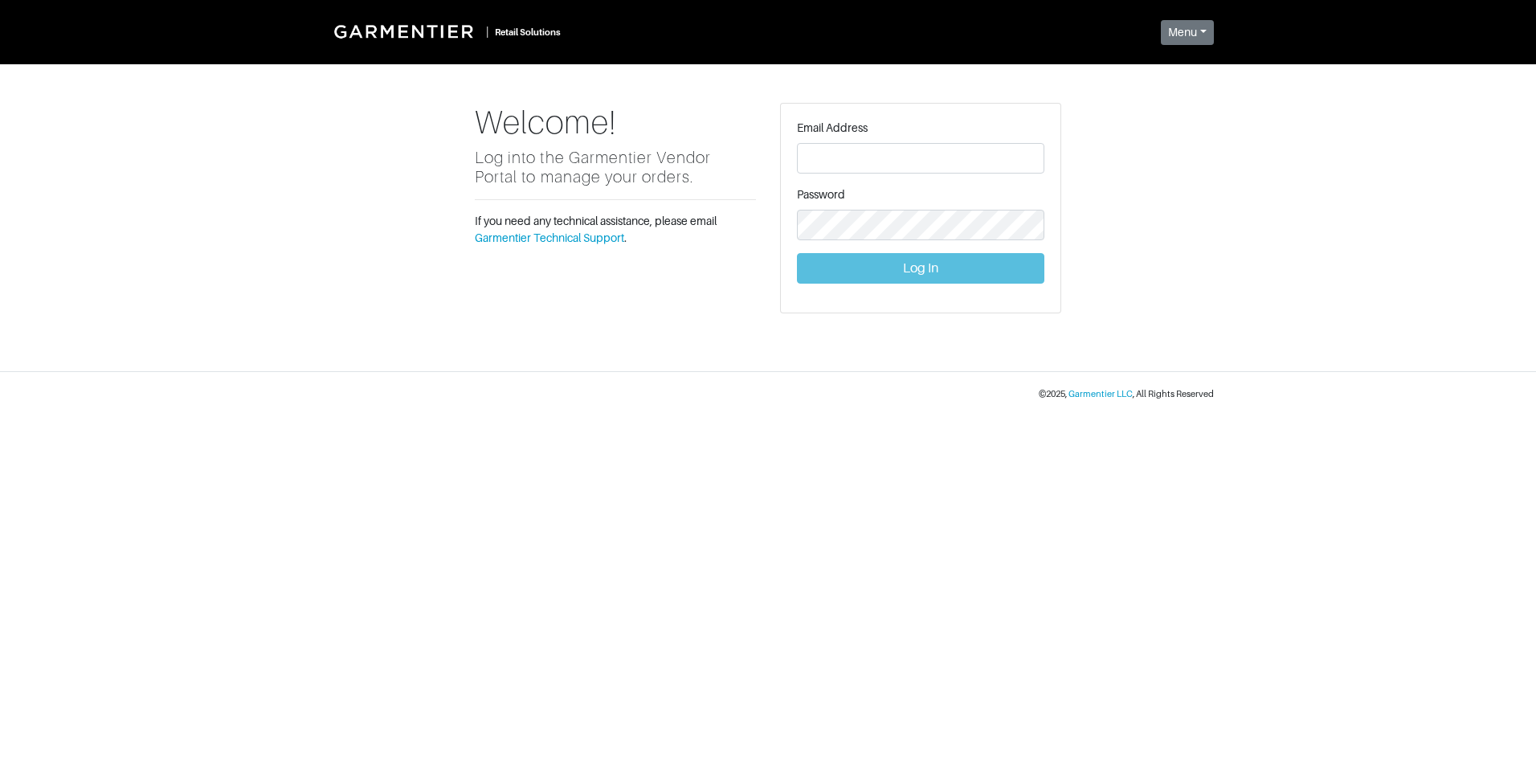 Image resolution: width=1536 pixels, height=773 pixels. What do you see at coordinates (1127, 394) in the screenshot?
I see `small: © 2025 , , All Rights Reserved` at bounding box center [1127, 394].